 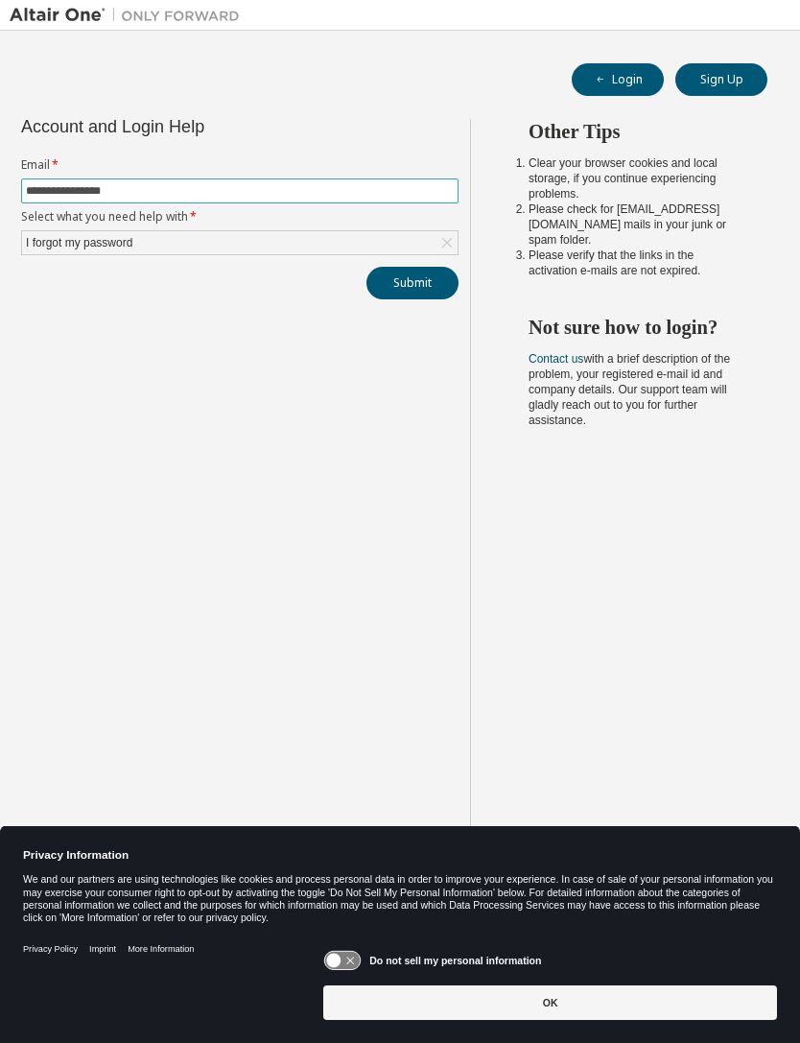 I want to click on label: Select what you need help with, so click(x=240, y=217).